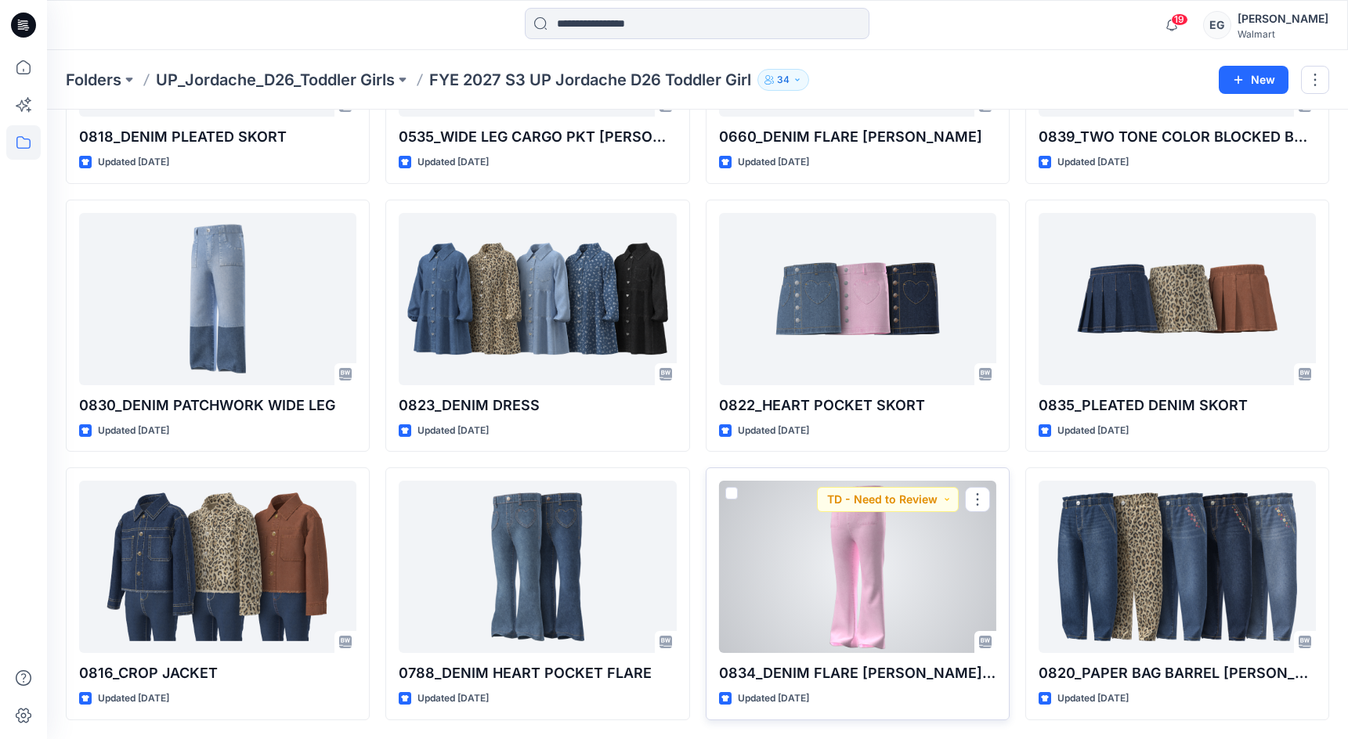  I want to click on p: UP_Jordache_D26_Toddler Girls, so click(275, 80).